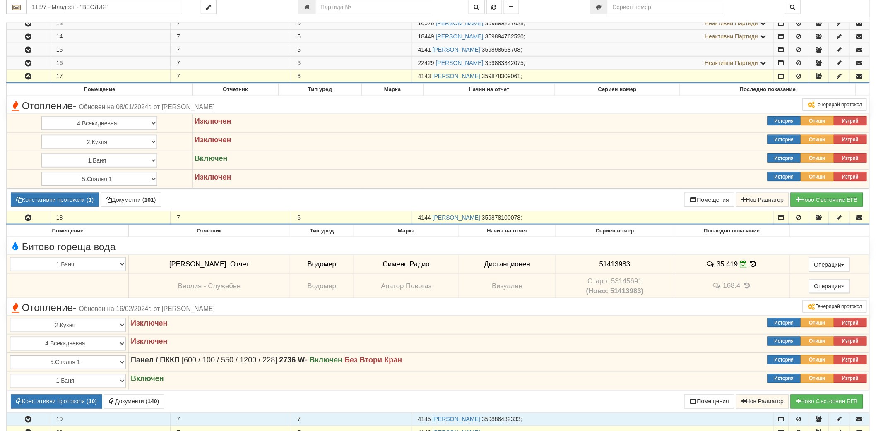  Describe the element at coordinates (209, 286) in the screenshot. I see `span: Веолия - Служебен` at that location.